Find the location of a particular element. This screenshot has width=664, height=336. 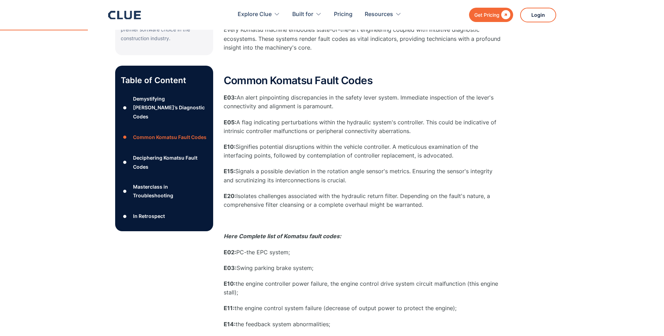

div: Masterclass in Troubleshooting is located at coordinates (170, 191).